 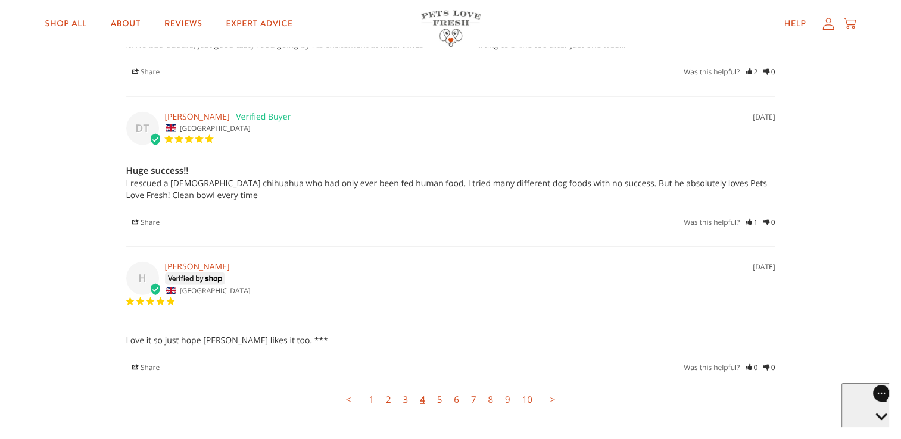 What do you see at coordinates (439, 400) in the screenshot?
I see `a: Page 5` at bounding box center [439, 400].